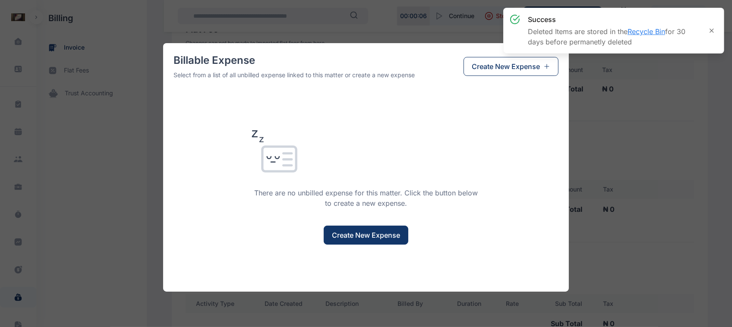 The width and height of the screenshot is (732, 327). Describe the element at coordinates (646, 32) in the screenshot. I see `a: Recycle Bin` at that location.